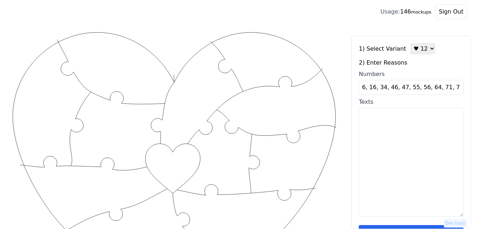 The image size is (478, 229). Describe the element at coordinates (411, 63) in the screenshot. I see `label: 2) Enter Reasons` at that location.